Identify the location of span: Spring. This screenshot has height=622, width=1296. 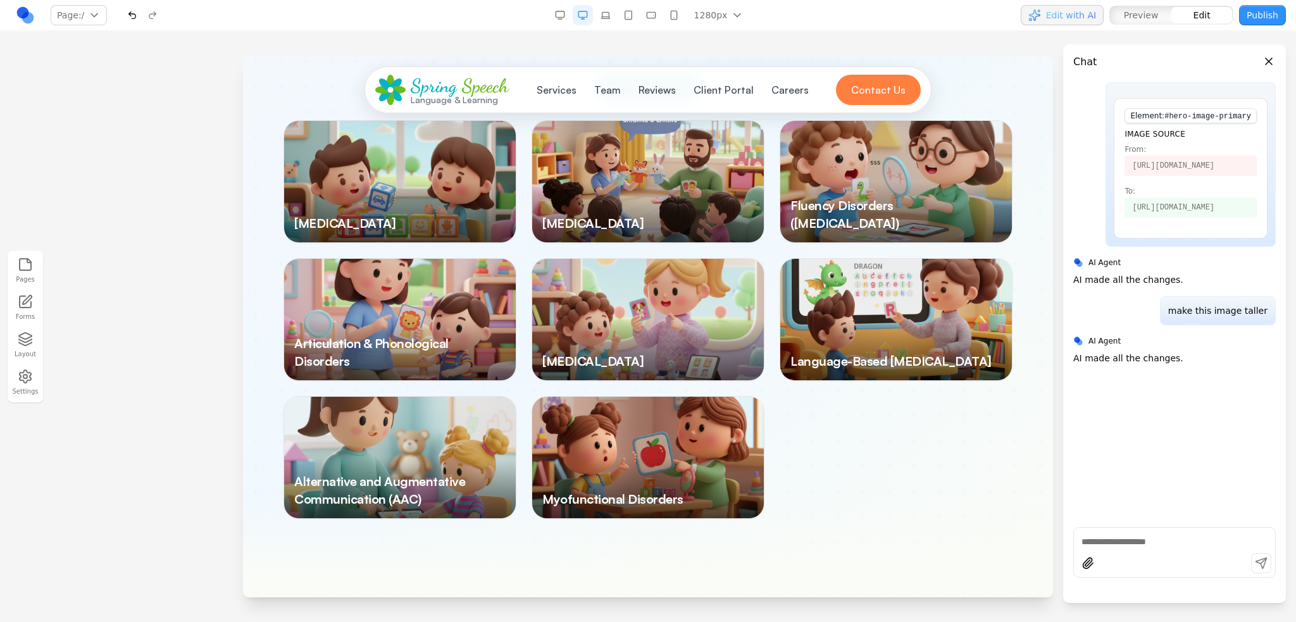
(190, 29).